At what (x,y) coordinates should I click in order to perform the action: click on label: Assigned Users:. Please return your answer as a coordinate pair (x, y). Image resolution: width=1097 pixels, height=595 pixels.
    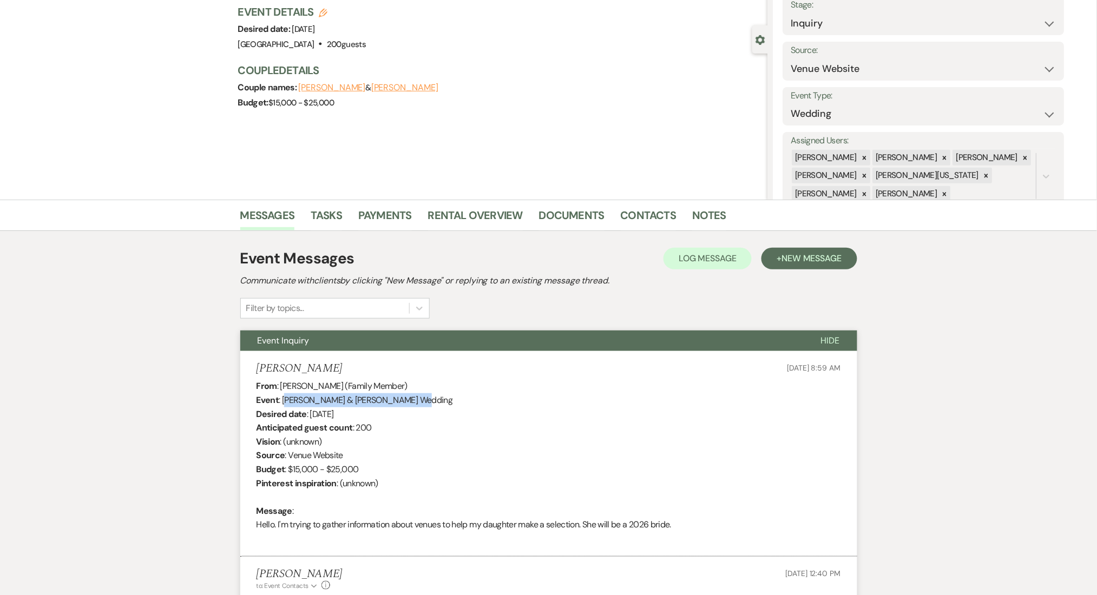
    Looking at the image, I should click on (923, 141).